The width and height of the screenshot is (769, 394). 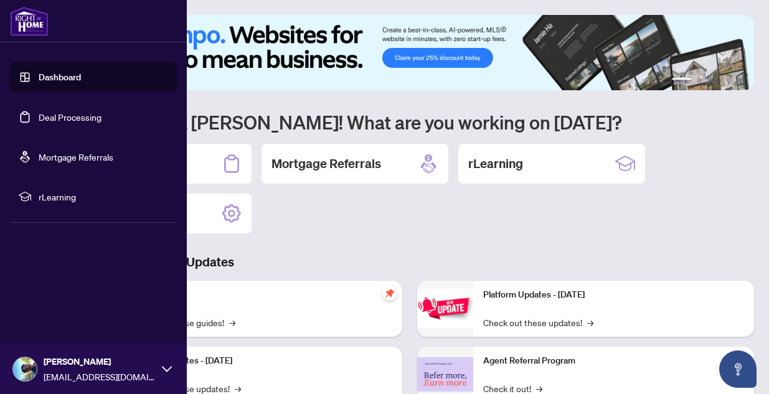 What do you see at coordinates (29, 21) in the screenshot?
I see `img: logo` at bounding box center [29, 21].